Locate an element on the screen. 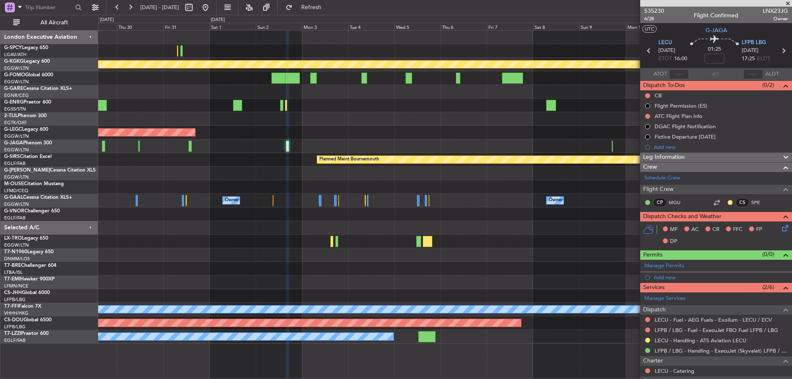  span: AC is located at coordinates (695, 230).